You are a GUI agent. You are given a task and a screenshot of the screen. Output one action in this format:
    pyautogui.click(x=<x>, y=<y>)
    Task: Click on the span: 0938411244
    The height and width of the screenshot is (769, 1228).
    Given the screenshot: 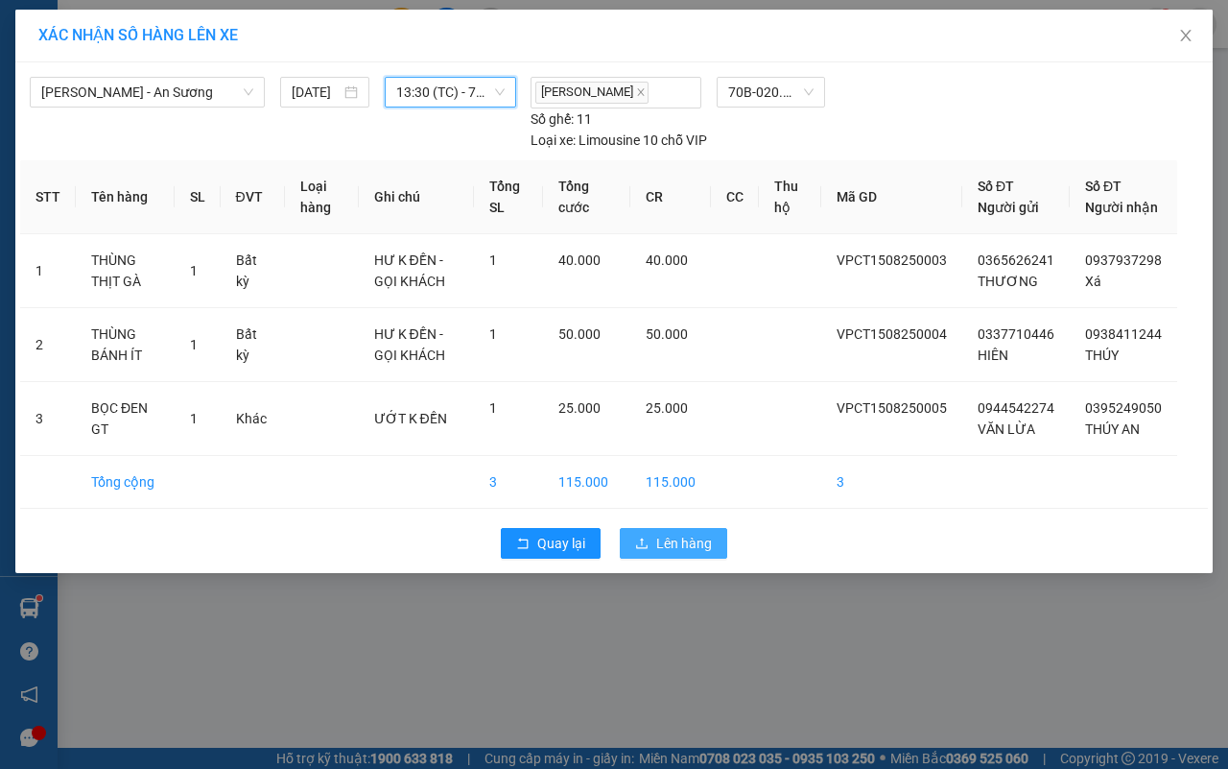 What is the action you would take?
    pyautogui.click(x=1124, y=334)
    